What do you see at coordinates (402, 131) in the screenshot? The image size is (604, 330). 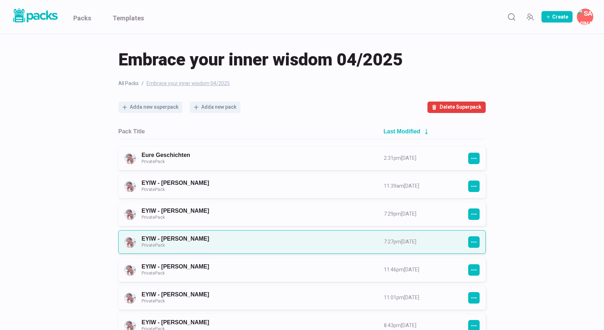 I see `h2: Last Modified` at bounding box center [402, 131].